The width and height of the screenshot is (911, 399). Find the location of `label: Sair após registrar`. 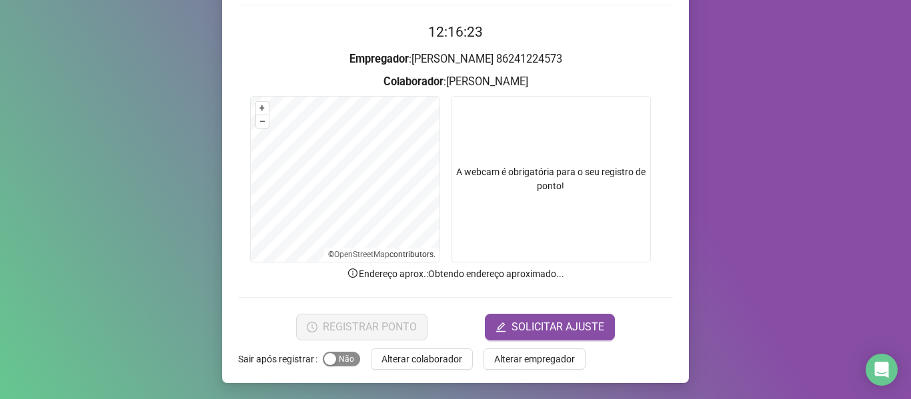

label: Sair após registrar is located at coordinates (280, 359).